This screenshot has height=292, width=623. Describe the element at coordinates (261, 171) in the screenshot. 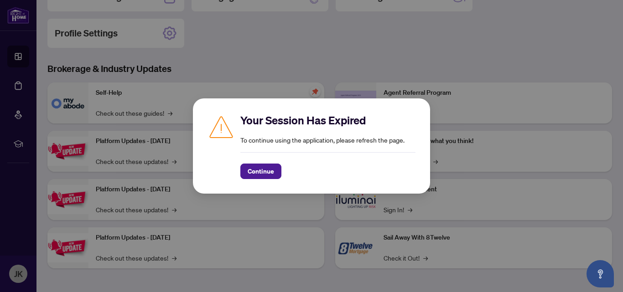

I see `button: Continue` at that location.